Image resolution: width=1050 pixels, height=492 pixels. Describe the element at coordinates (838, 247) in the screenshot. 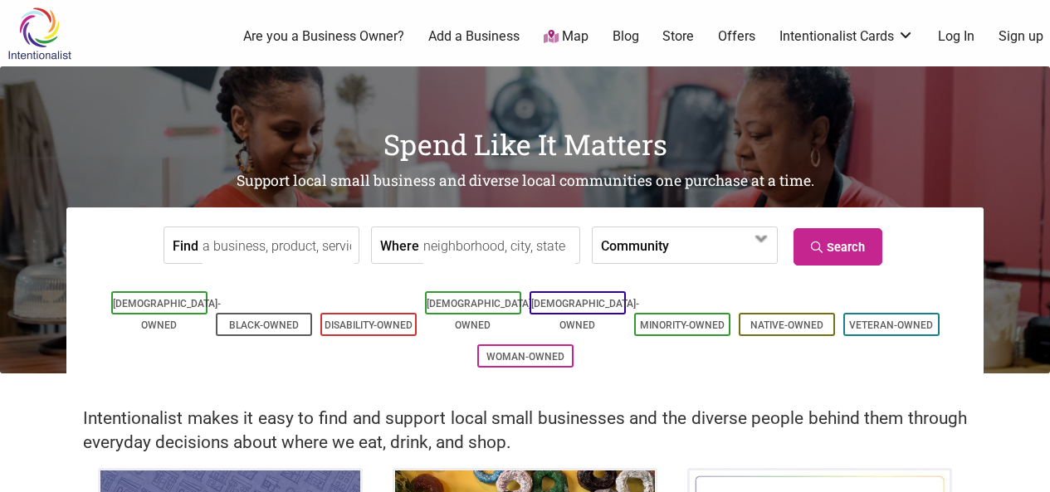

I see `a: Search` at that location.